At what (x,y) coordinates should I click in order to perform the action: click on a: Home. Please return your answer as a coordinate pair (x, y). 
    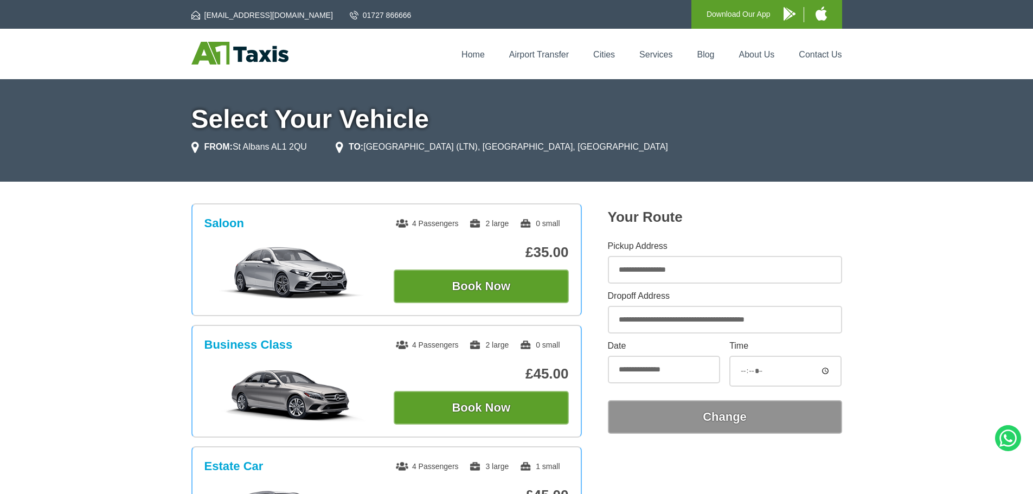
    Looking at the image, I should click on (473, 54).